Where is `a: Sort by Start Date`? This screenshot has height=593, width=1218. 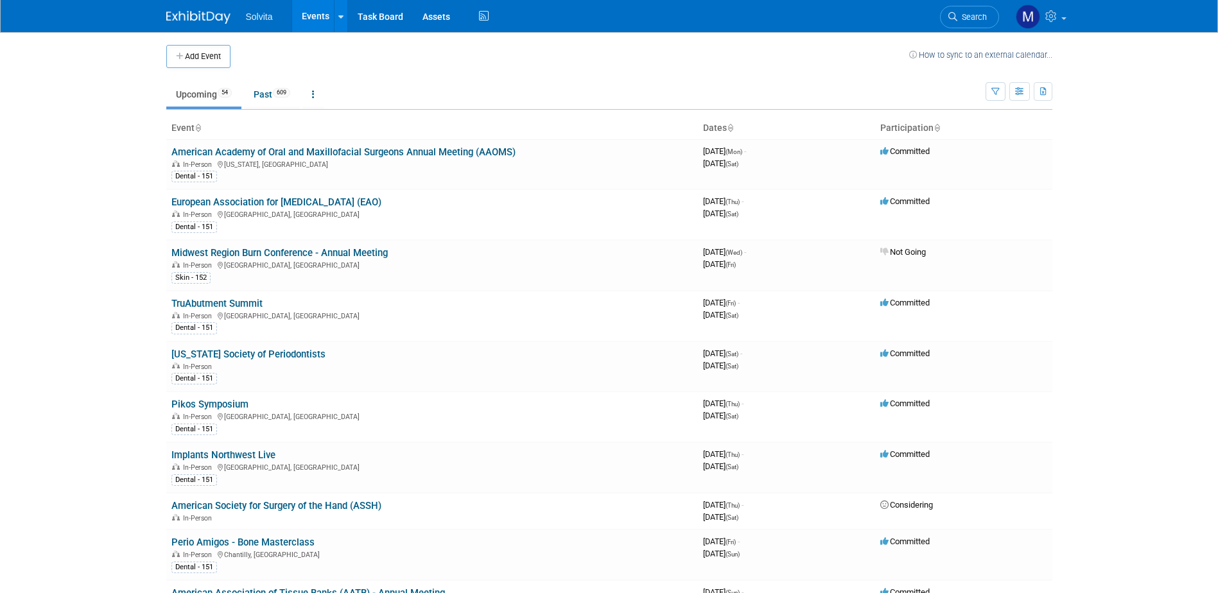 a: Sort by Start Date is located at coordinates (730, 128).